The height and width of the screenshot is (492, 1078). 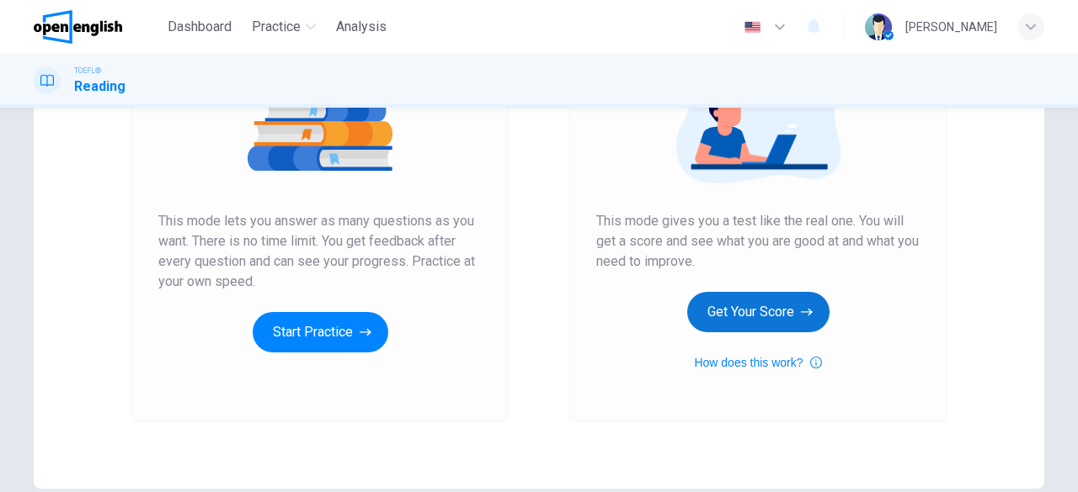 What do you see at coordinates (77, 27) in the screenshot?
I see `img: OpenEnglish logo` at bounding box center [77, 27].